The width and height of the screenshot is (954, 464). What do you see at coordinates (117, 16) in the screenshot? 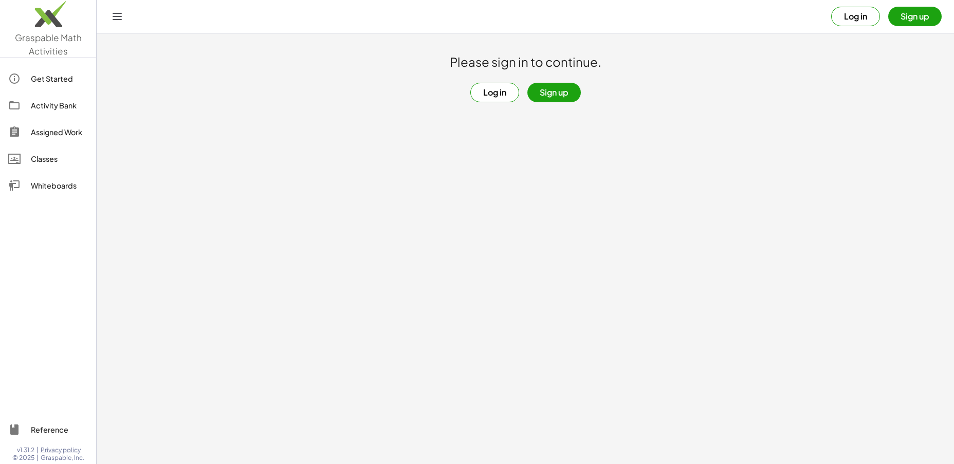
I see `button: Toggle navigation` at bounding box center [117, 16].